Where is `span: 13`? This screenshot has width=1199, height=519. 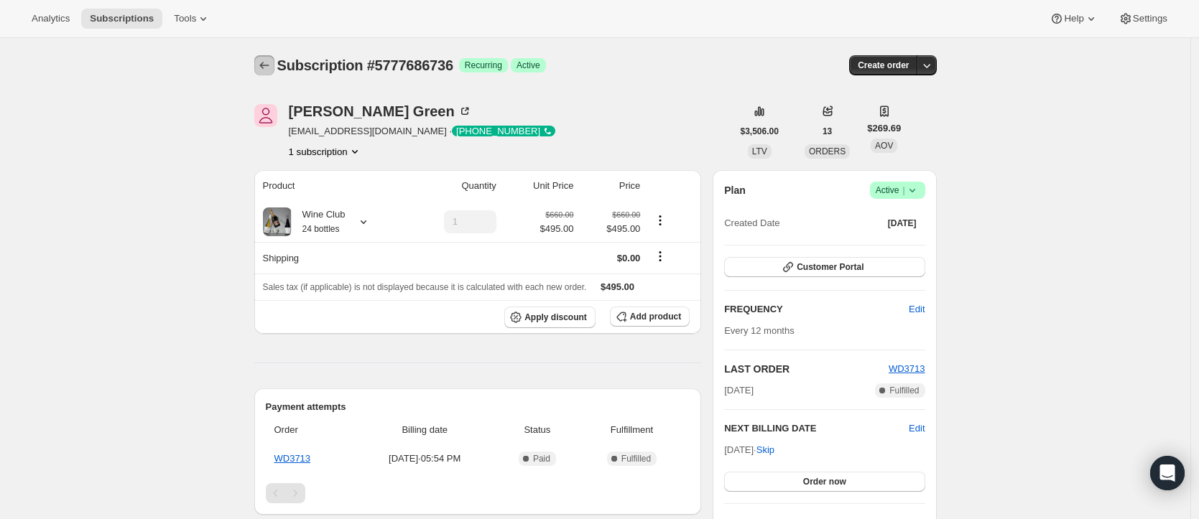 span: 13 is located at coordinates (827, 131).